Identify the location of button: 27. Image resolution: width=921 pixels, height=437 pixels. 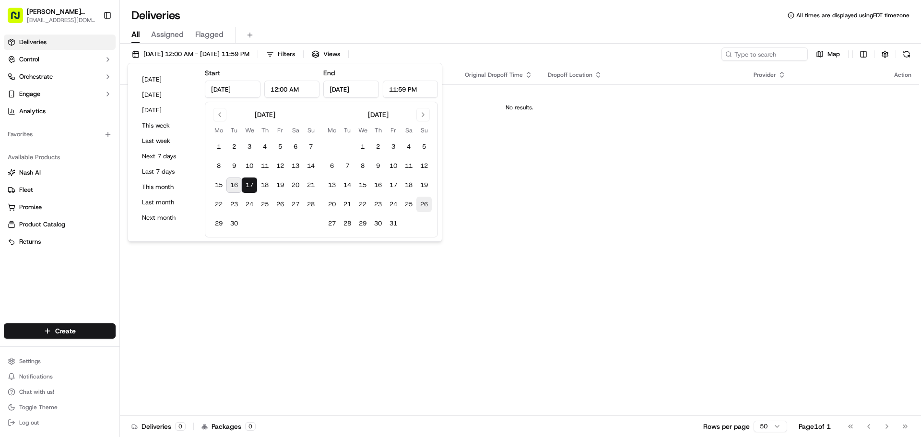
(295, 204).